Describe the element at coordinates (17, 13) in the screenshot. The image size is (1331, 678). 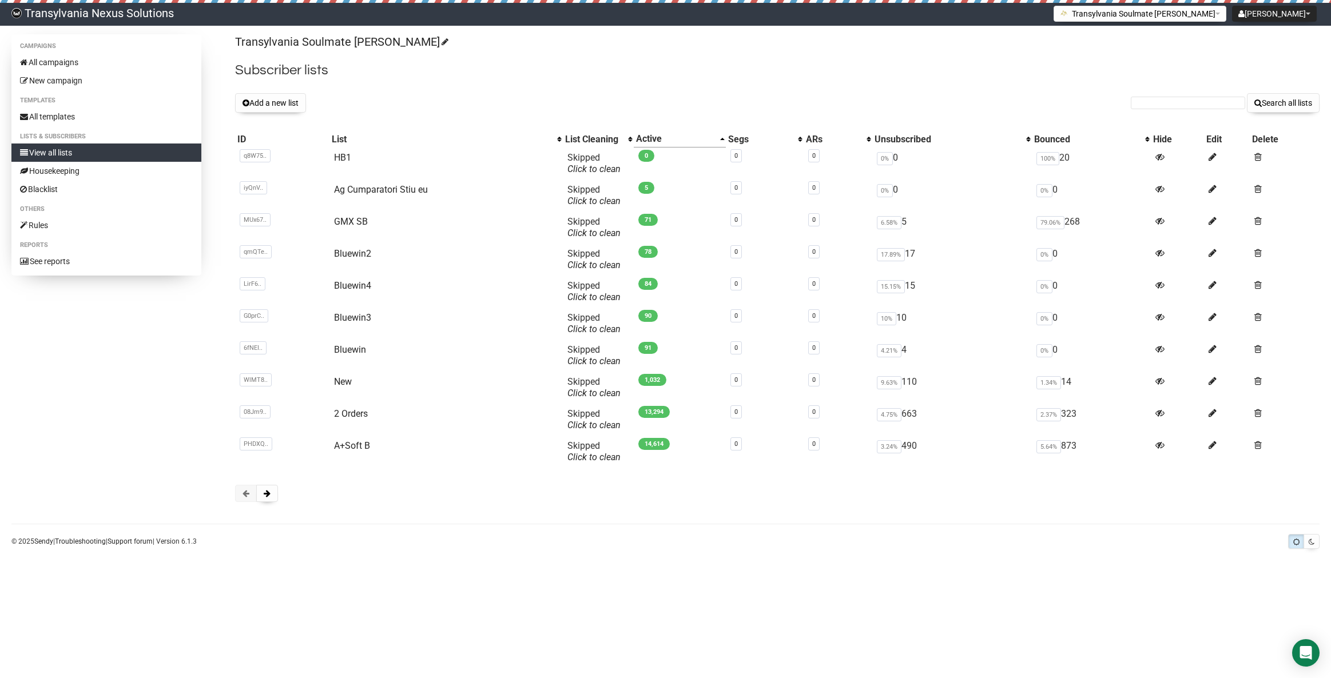
I see `img: 586cc6b7d8bc403f0c61b981d947c989` at that location.